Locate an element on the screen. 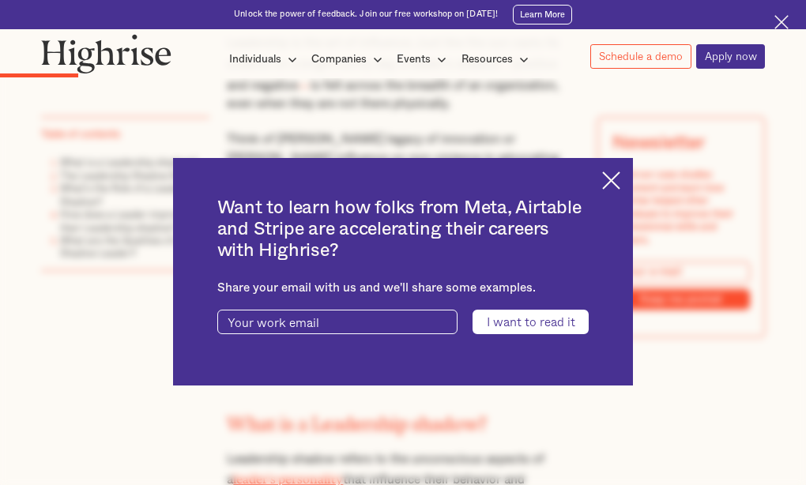 Image resolution: width=806 pixels, height=485 pixels. input: I want to read it is located at coordinates (530, 322).